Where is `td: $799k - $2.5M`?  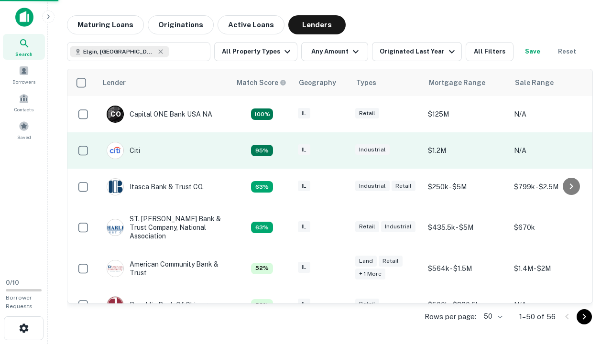
td: $799k - $2.5M is located at coordinates (552, 187).